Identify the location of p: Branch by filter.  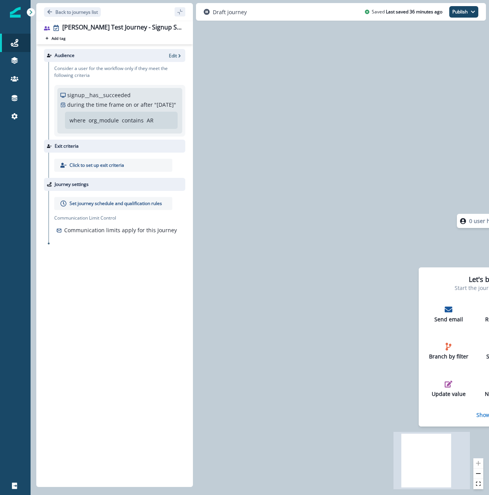
(449, 356).